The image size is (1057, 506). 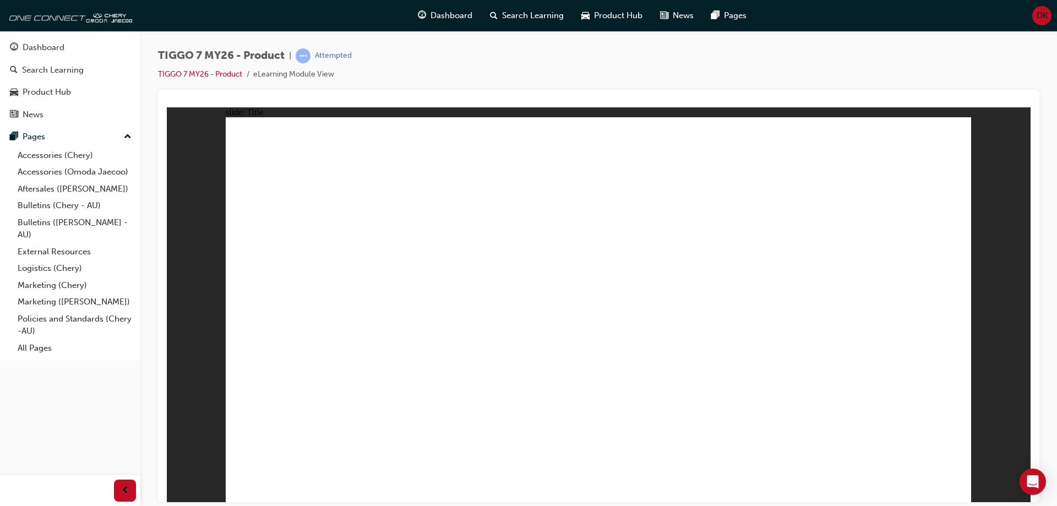 I want to click on a: News, so click(x=70, y=115).